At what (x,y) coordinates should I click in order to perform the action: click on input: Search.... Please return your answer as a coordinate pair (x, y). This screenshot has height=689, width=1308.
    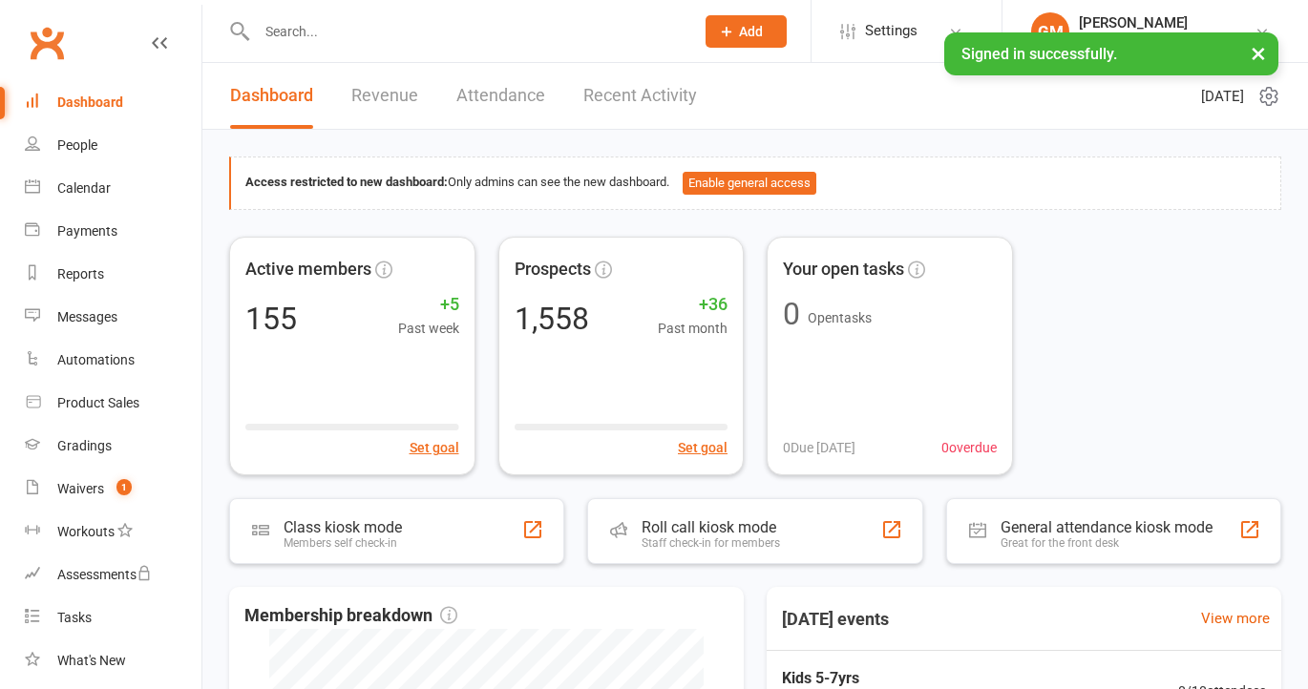
    Looking at the image, I should click on (466, 32).